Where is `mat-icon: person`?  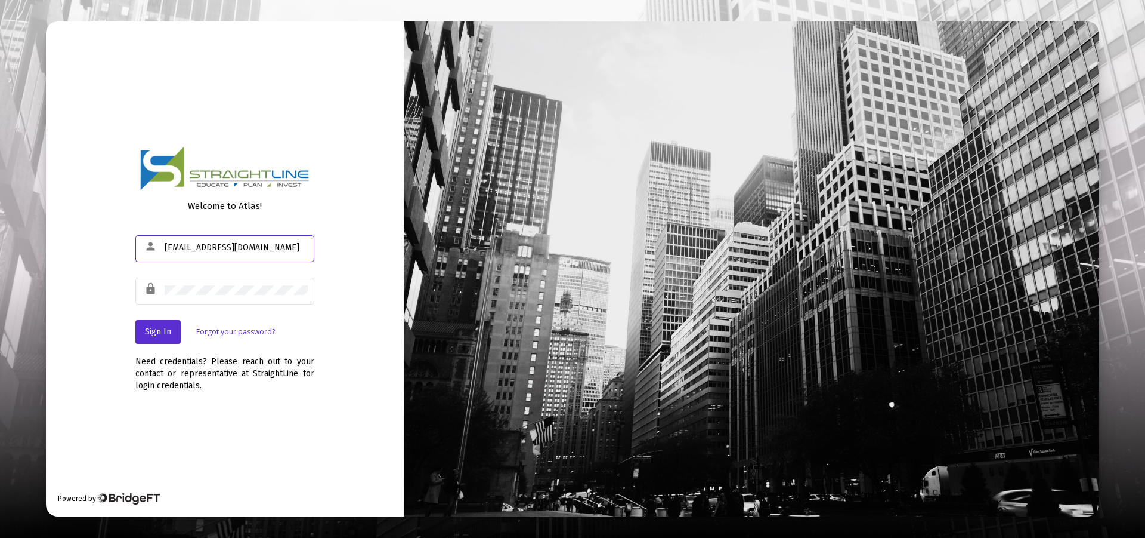
mat-icon: person is located at coordinates (152, 246).